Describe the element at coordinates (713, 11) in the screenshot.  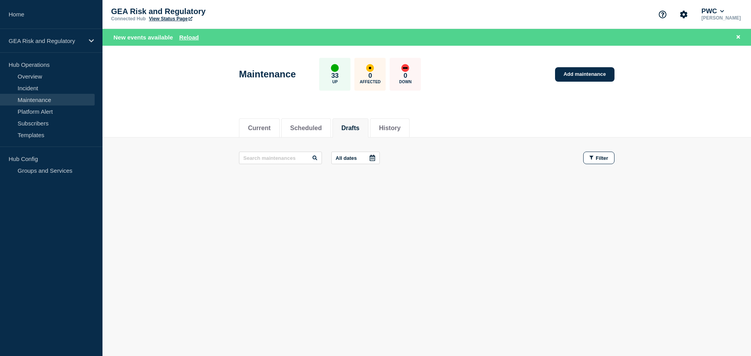
I see `button: PWC` at that location.